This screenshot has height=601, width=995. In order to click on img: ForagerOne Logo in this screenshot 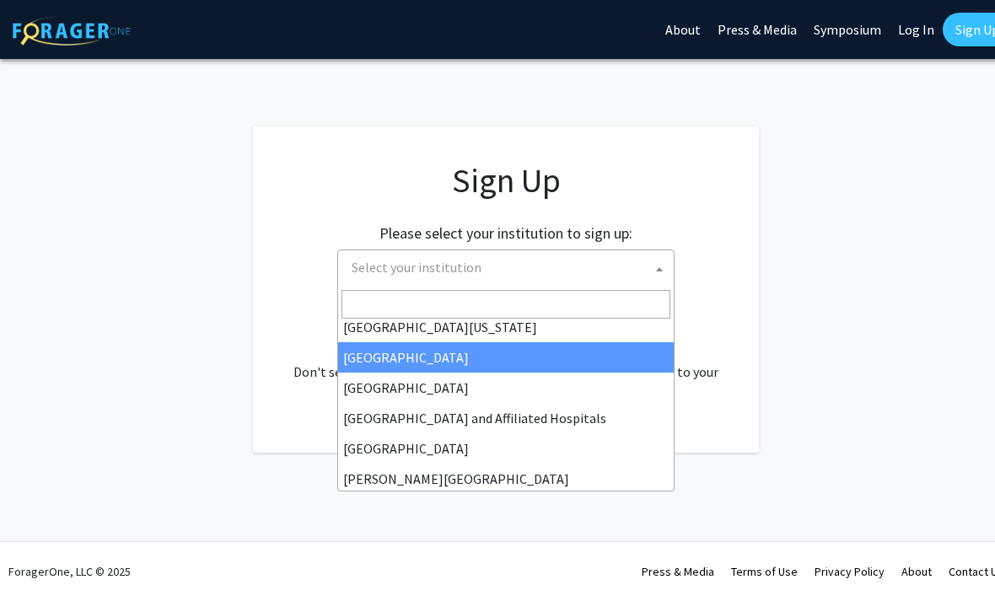, I will do `click(72, 30)`.